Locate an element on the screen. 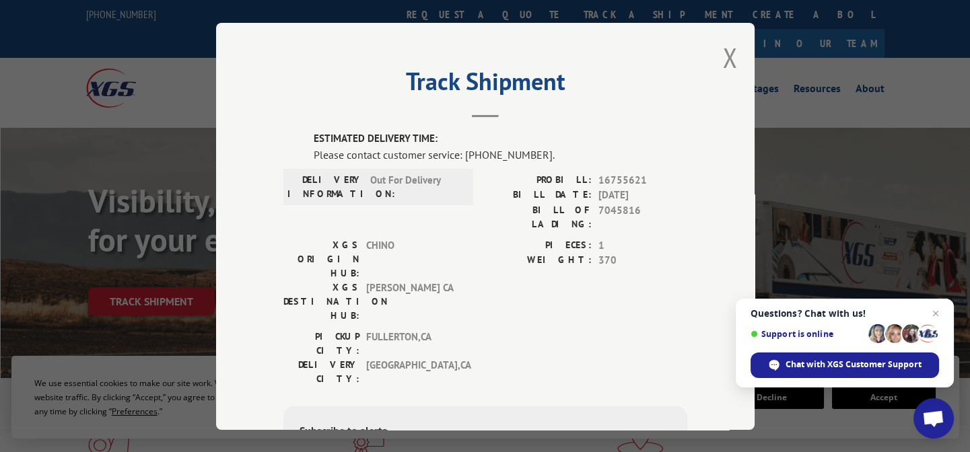  span: 16755621 is located at coordinates (643, 180).